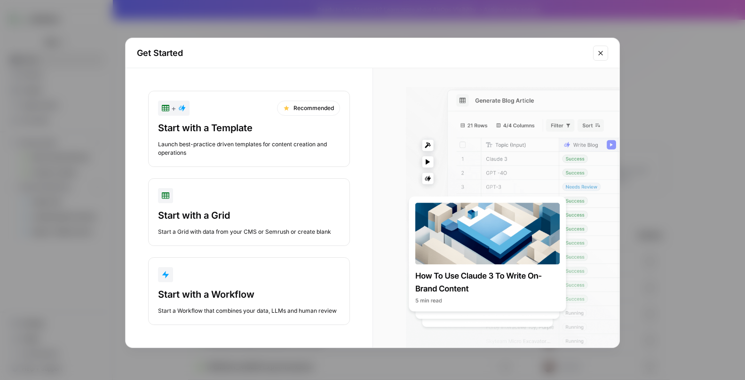  Describe the element at coordinates (249, 232) in the screenshot. I see `div: Start a Grid with data from your CMS or Semrush or create blank` at that location.